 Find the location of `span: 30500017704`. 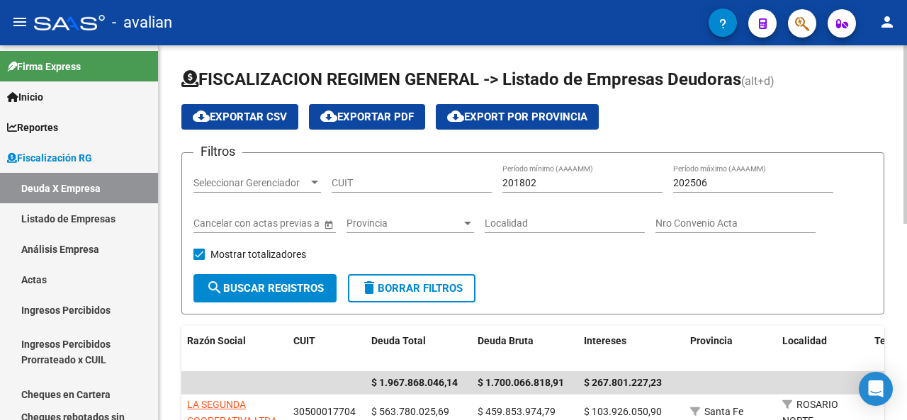

span: 30500017704 is located at coordinates (324, 412).